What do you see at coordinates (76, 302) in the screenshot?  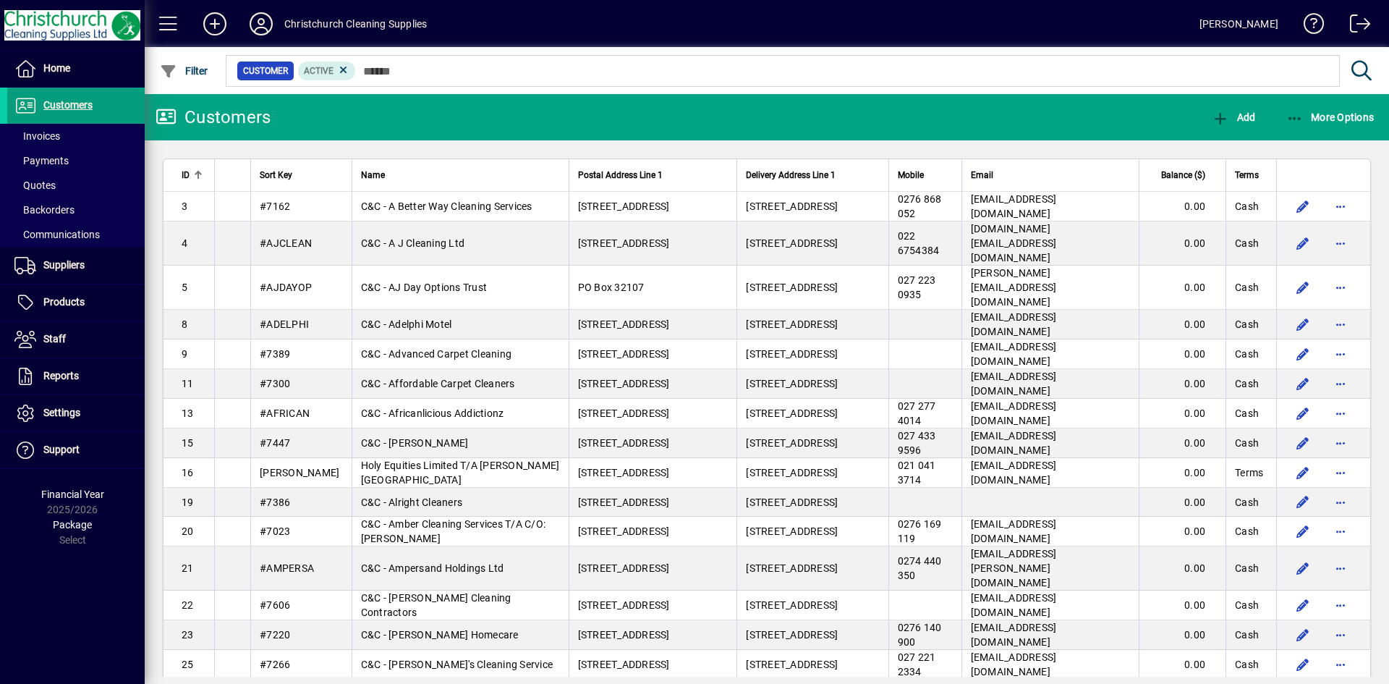 I see `a: Products` at bounding box center [76, 302].